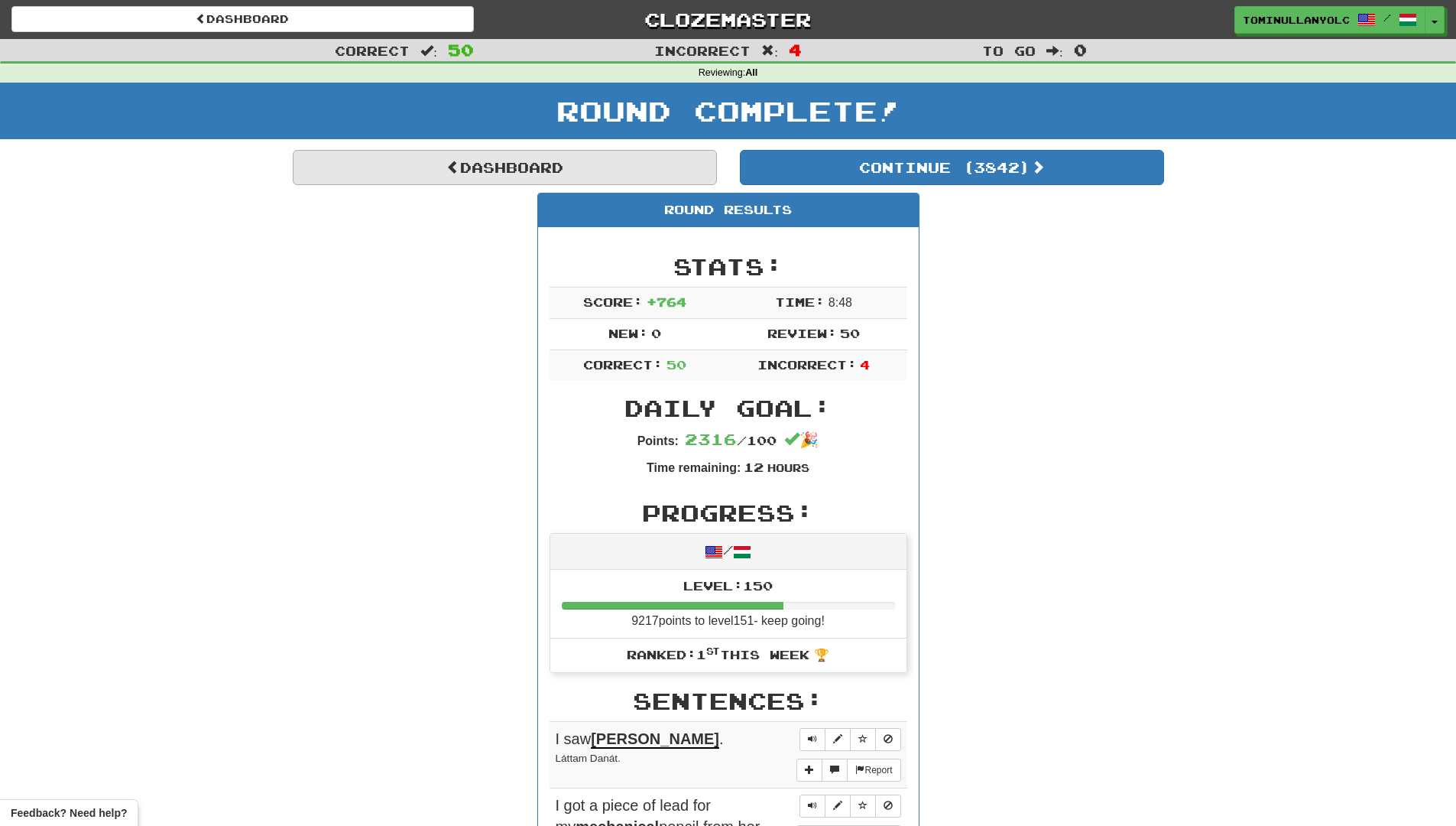 The image size is (1456, 826). Describe the element at coordinates (1330, 20) in the screenshot. I see `a: tominullanyolc /` at that location.